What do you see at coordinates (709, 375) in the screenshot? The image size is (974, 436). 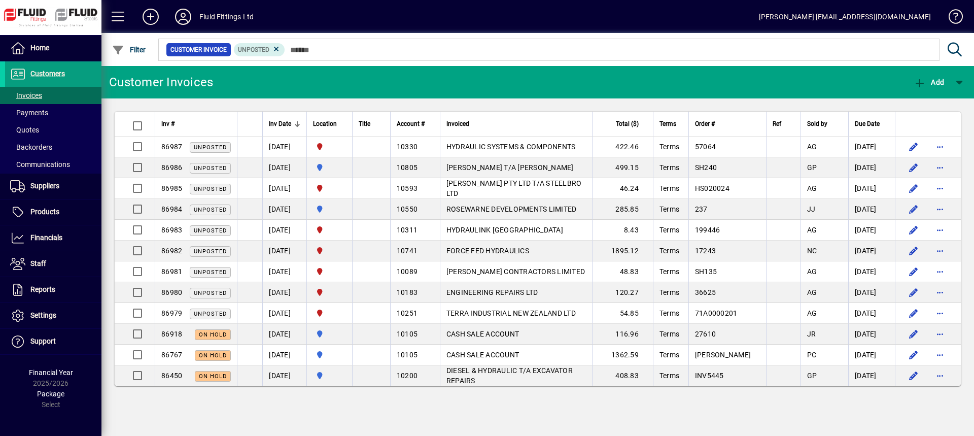 I see `span: INV5445` at bounding box center [709, 375].